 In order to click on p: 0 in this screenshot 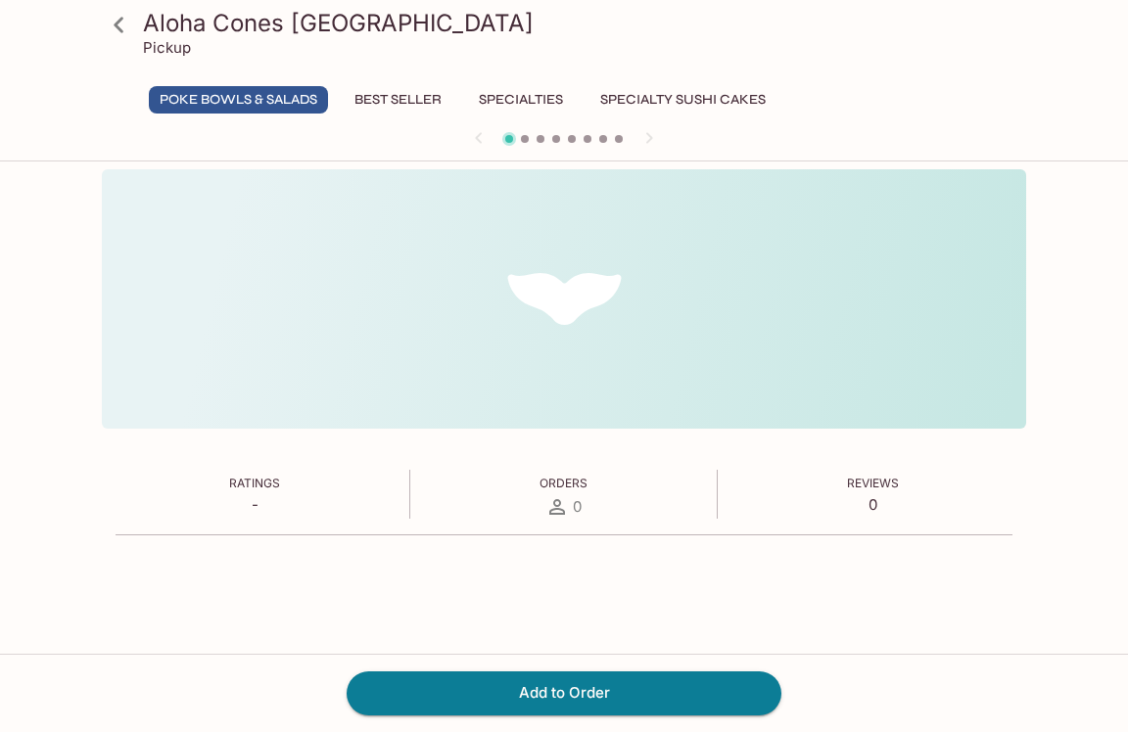, I will do `click(872, 504)`.